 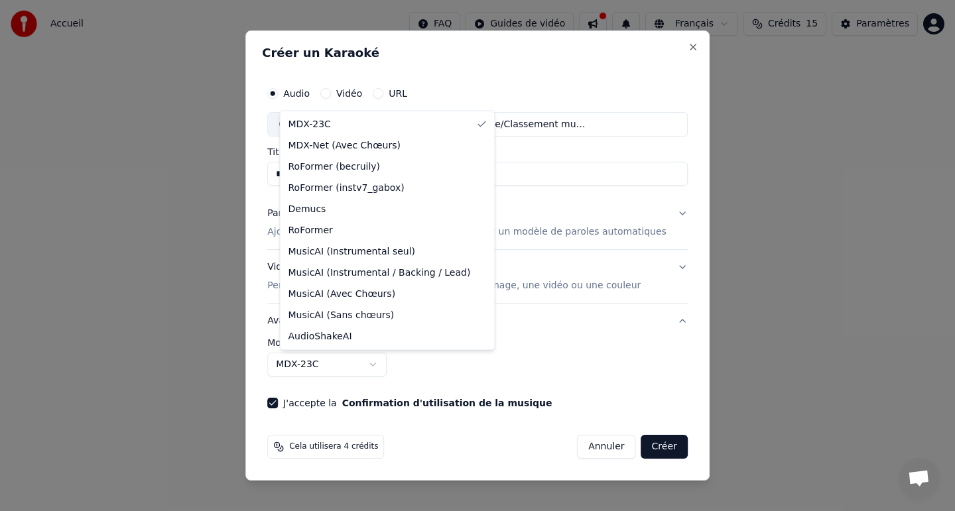 What do you see at coordinates (342, 315) in the screenshot?
I see `span: MusicAI (Sans chœurs)` at bounding box center [342, 315].